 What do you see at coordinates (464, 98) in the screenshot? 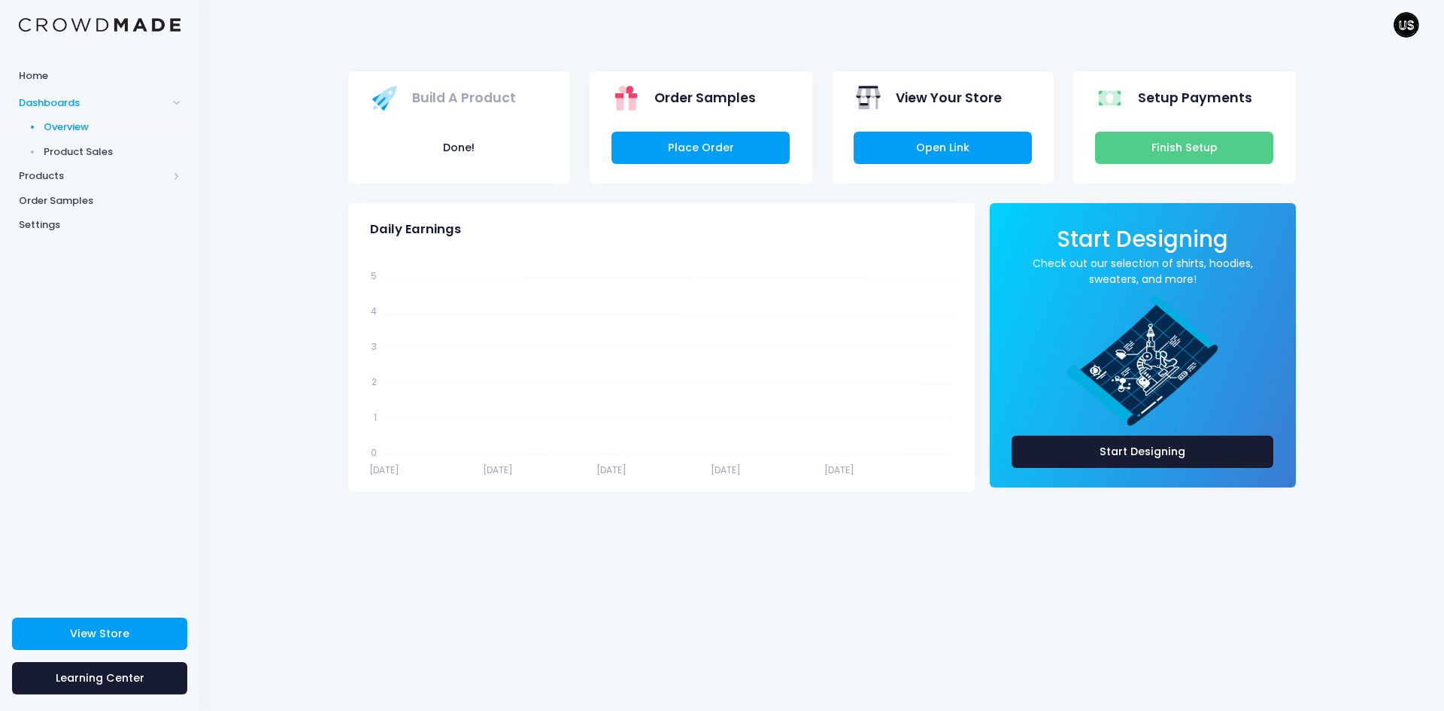
I see `span: Build A Product` at bounding box center [464, 98].